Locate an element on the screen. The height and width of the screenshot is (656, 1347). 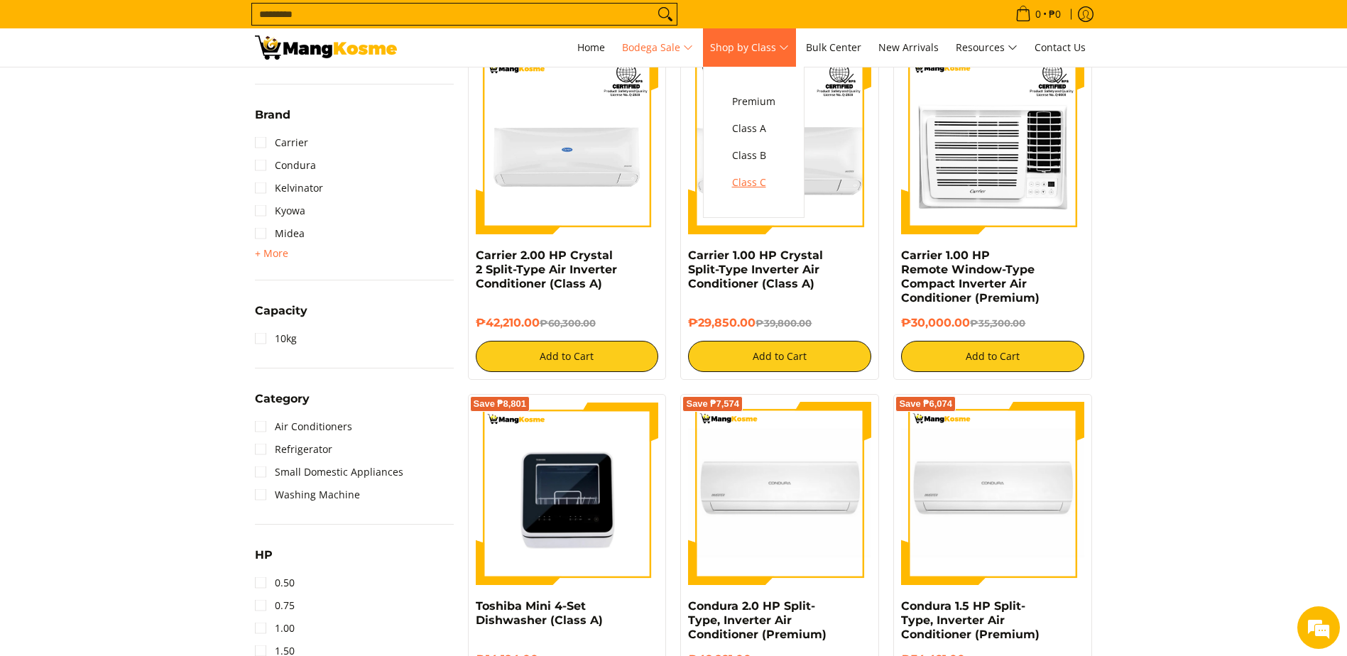
a: Kyowa is located at coordinates (280, 211).